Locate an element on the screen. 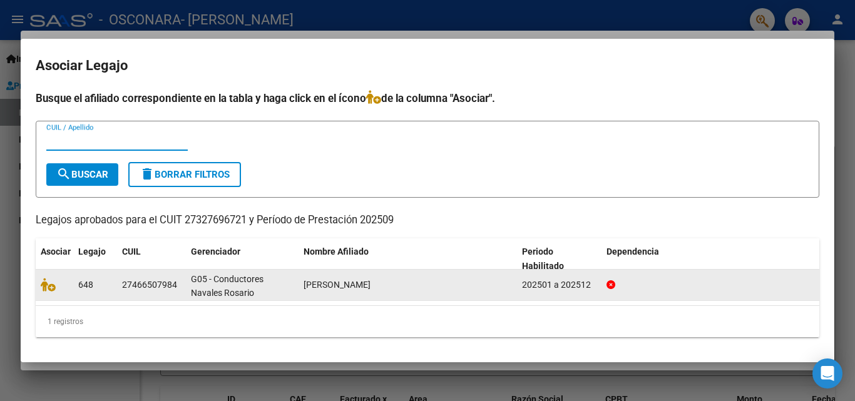 The image size is (855, 401). div: Open Intercom Messenger is located at coordinates (828, 374).